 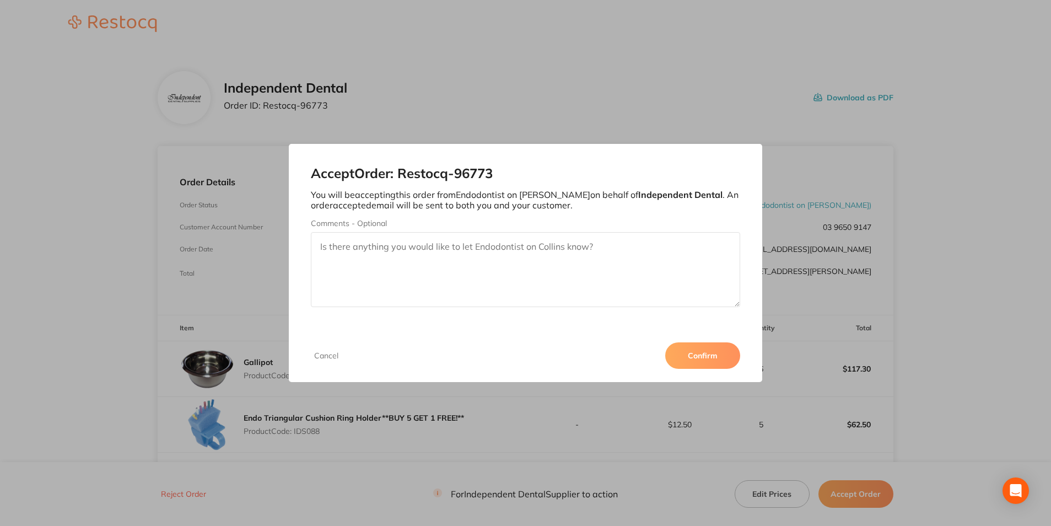 What do you see at coordinates (525, 174) in the screenshot?
I see `h2: Accept Order: Restocq- 96773` at bounding box center [525, 174].